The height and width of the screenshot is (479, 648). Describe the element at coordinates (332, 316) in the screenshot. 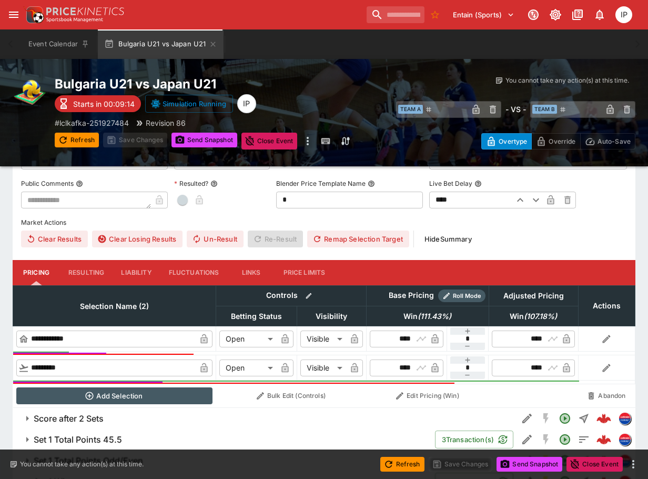

I see `span: Visibility` at that location.